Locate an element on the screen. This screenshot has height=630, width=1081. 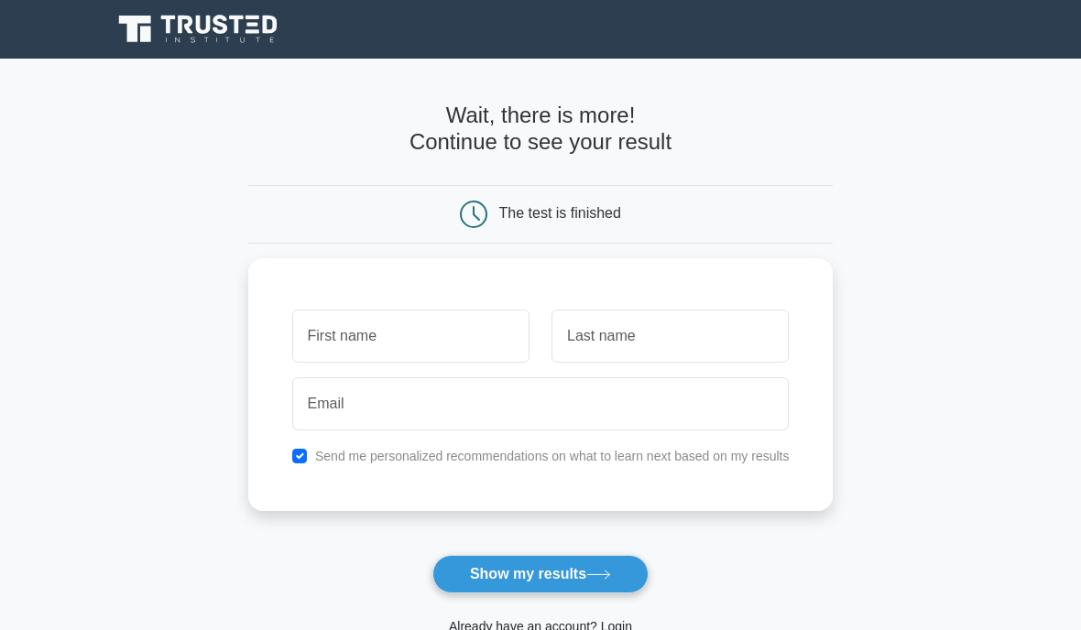
h4: Wait, there is more! Continue to see your result is located at coordinates (541, 128).